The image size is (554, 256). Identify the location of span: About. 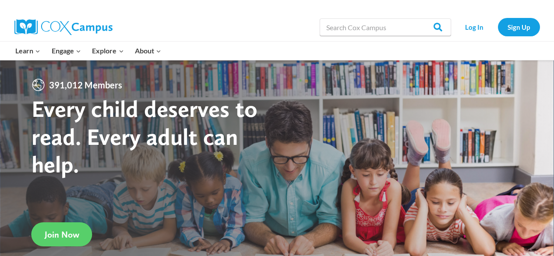
(148, 51).